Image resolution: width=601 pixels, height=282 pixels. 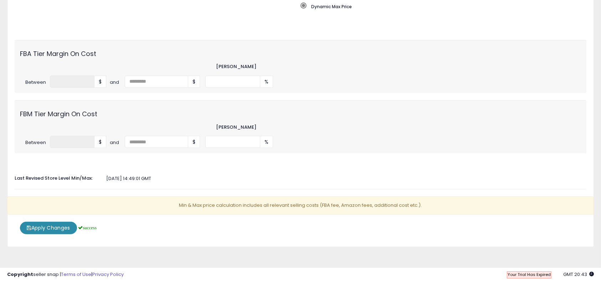 I want to click on div: seller snap | |, so click(x=65, y=274).